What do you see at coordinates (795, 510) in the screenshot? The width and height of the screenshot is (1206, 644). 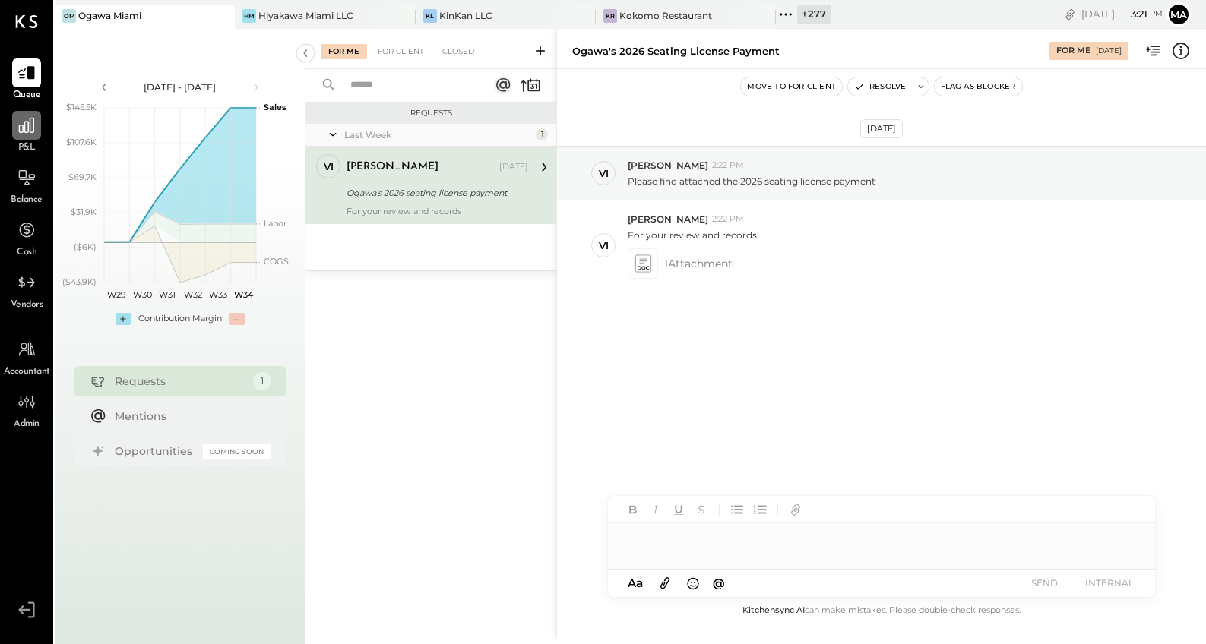 I see `button: Add URL` at bounding box center [795, 510].